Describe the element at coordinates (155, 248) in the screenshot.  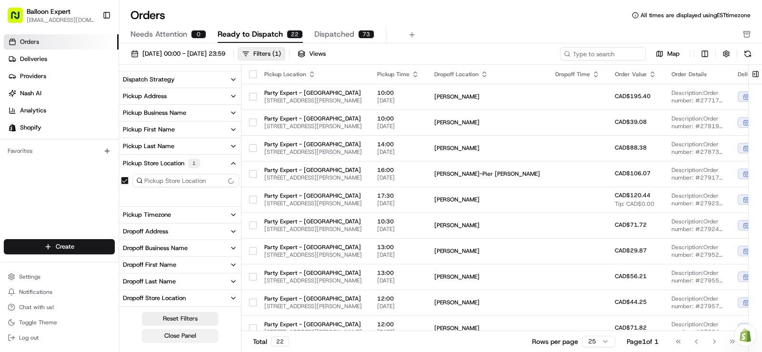
I see `div: Dropoff Business Name` at that location.